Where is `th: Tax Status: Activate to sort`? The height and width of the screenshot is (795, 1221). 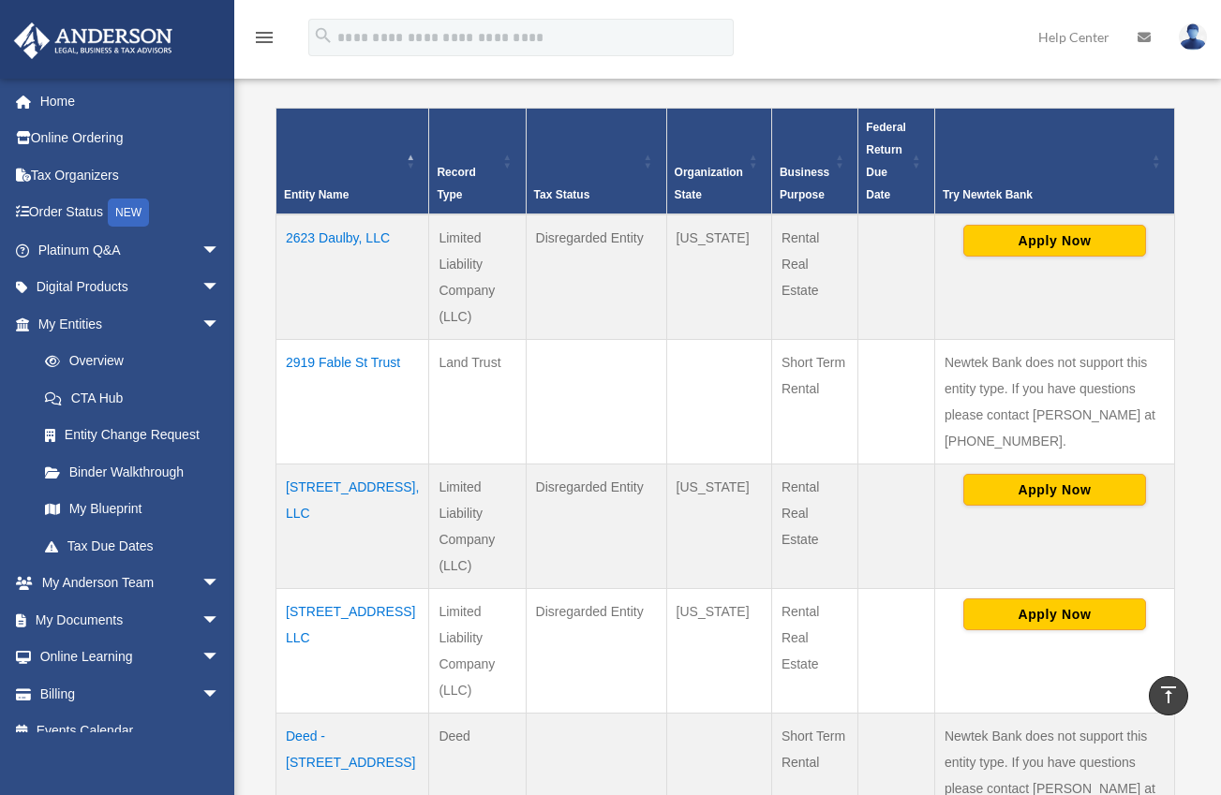
th: Tax Status: Activate to sort is located at coordinates (596, 162).